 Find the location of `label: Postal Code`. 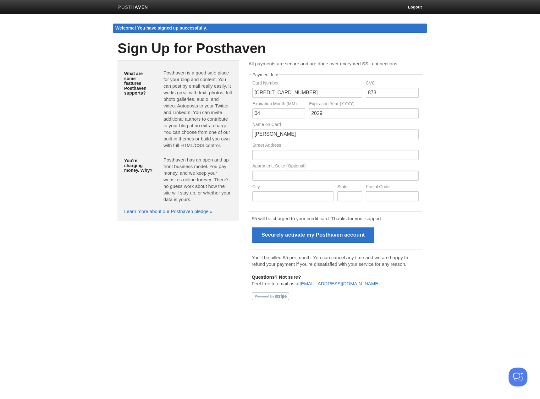

label: Postal Code is located at coordinates (392, 187).